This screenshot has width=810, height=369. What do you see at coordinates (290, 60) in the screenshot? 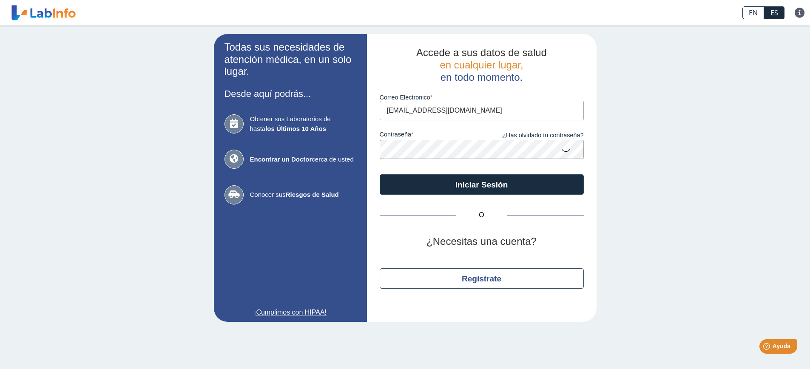
I see `h2: Todas sus necesidades de atención médica, en un solo lugar.` at bounding box center [290, 60].